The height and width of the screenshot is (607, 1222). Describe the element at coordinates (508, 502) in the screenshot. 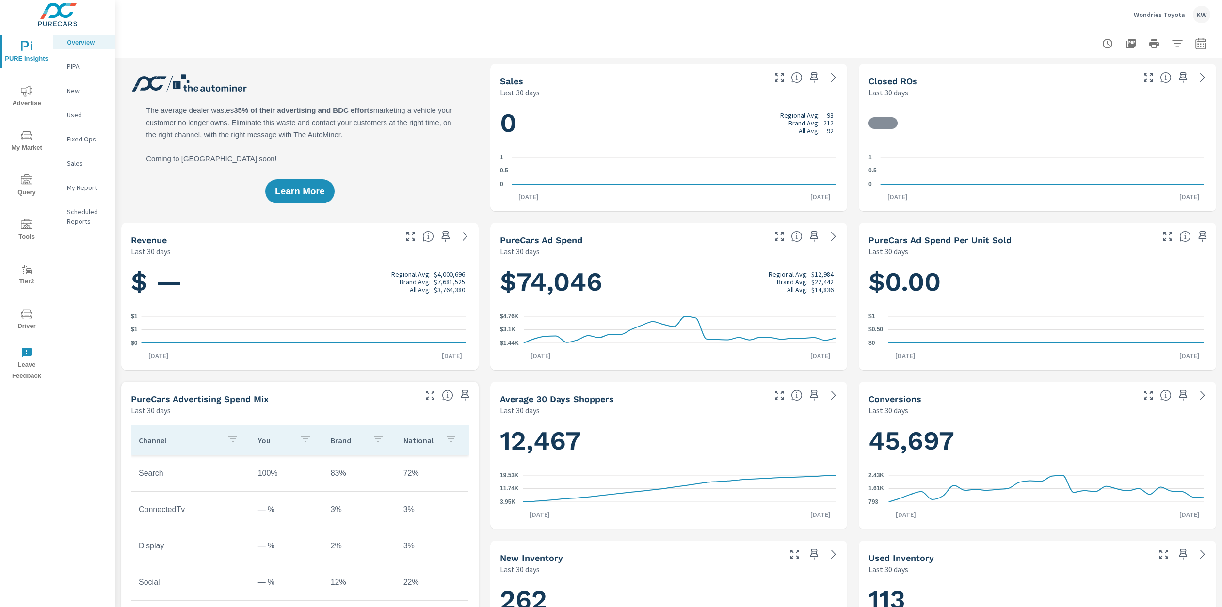

I see `text: 3.95K` at that location.